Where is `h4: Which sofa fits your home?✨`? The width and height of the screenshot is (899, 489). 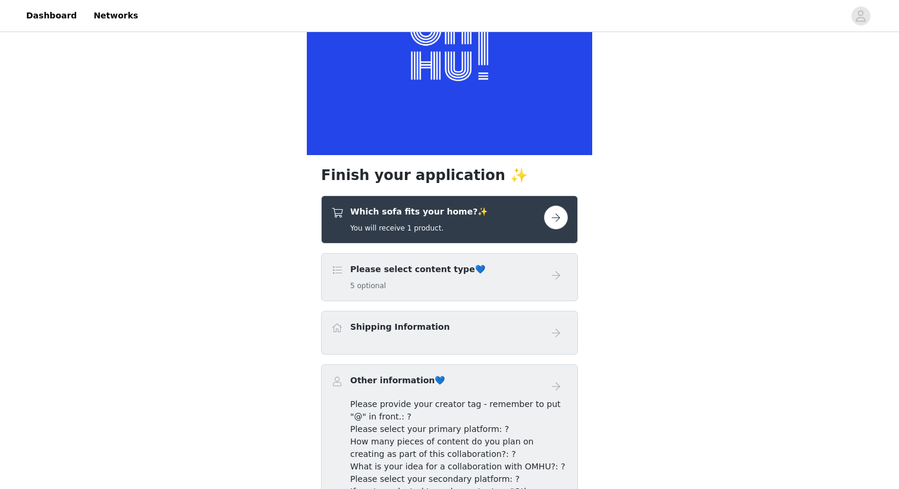
h4: Which sofa fits your home?✨ is located at coordinates (418, 212).